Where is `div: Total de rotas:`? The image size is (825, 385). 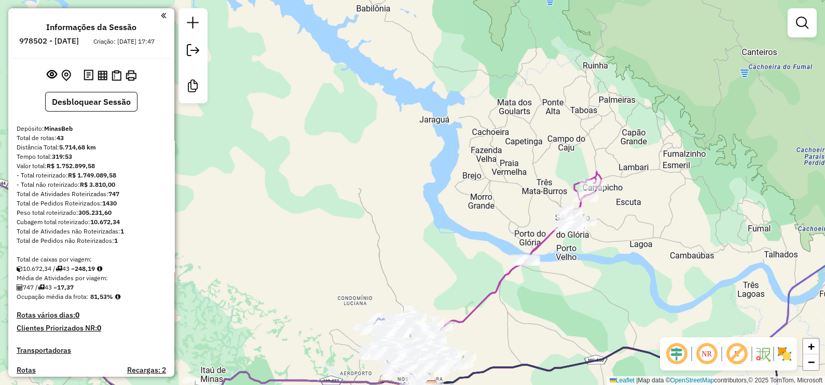 div: Total de rotas: is located at coordinates (91, 138).